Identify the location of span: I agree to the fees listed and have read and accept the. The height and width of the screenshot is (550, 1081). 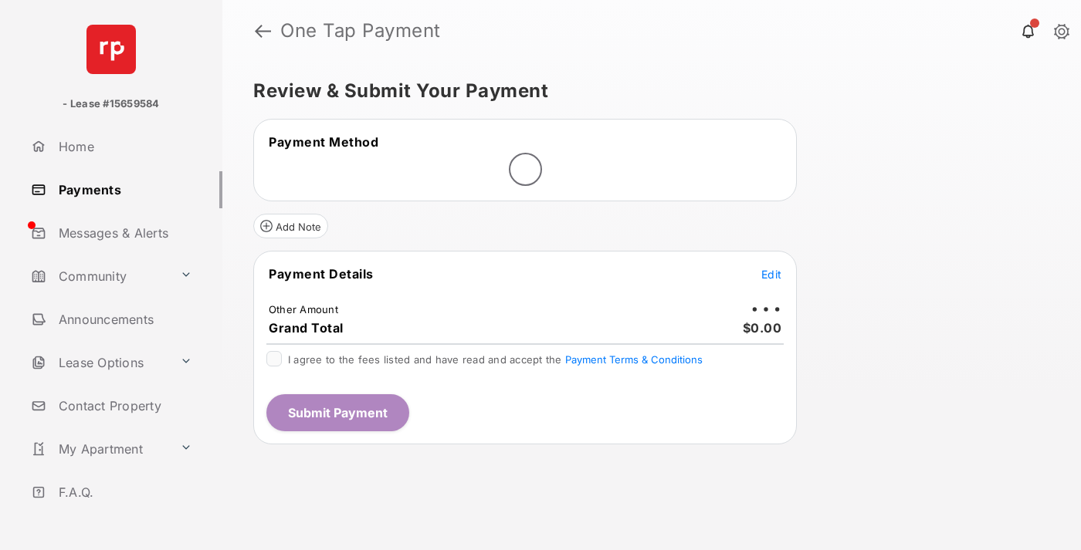
(495, 360).